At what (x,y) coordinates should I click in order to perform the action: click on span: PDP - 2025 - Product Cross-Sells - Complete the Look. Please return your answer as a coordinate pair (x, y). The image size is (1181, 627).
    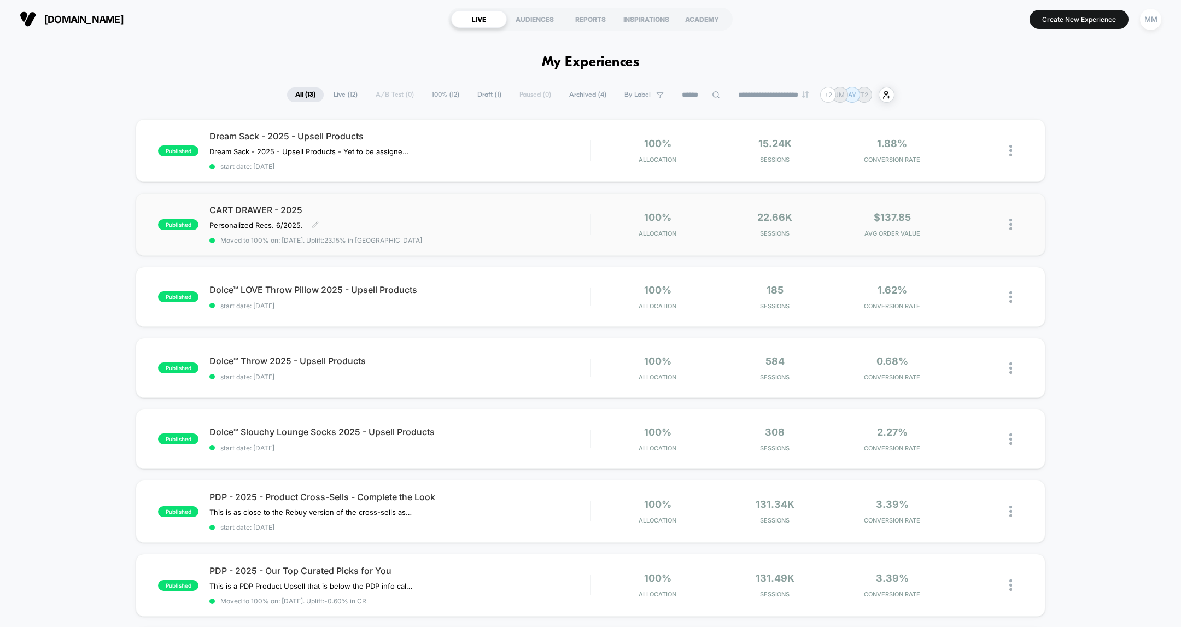
    Looking at the image, I should click on (400, 497).